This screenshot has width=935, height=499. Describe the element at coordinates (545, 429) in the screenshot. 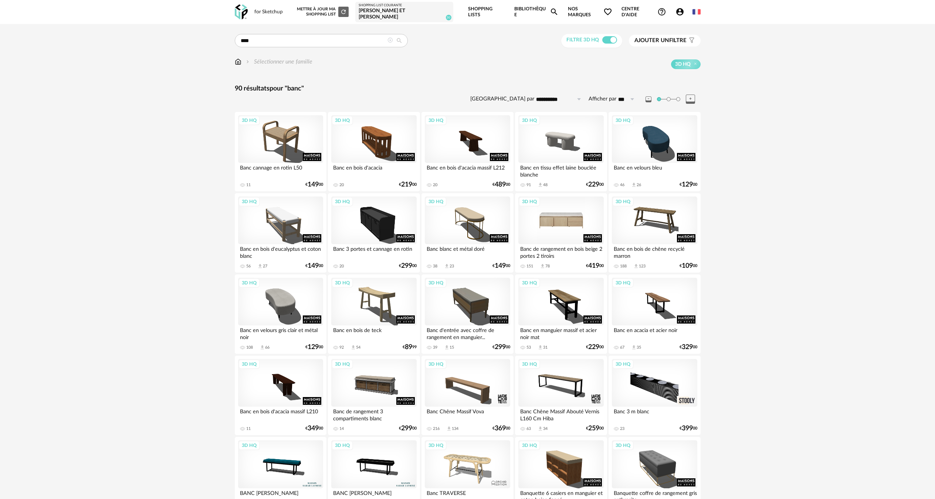

I see `div: 34` at that location.